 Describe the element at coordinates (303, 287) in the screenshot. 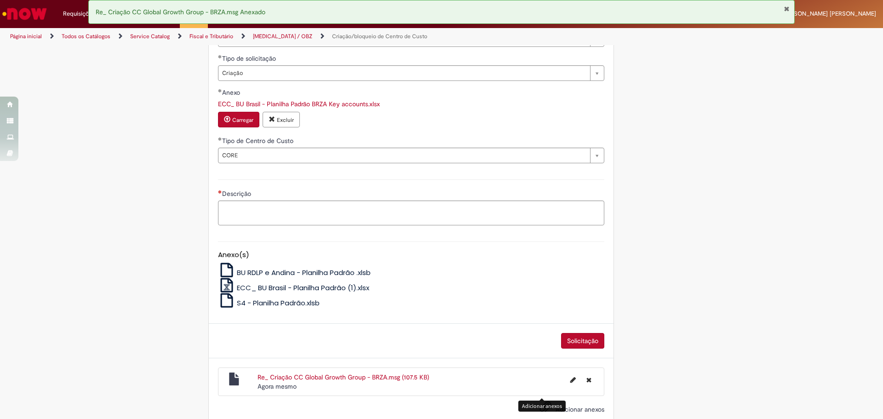

I see `span: ECC_ BU Brasil - Planilha Padrão (1).xlsx` at that location.